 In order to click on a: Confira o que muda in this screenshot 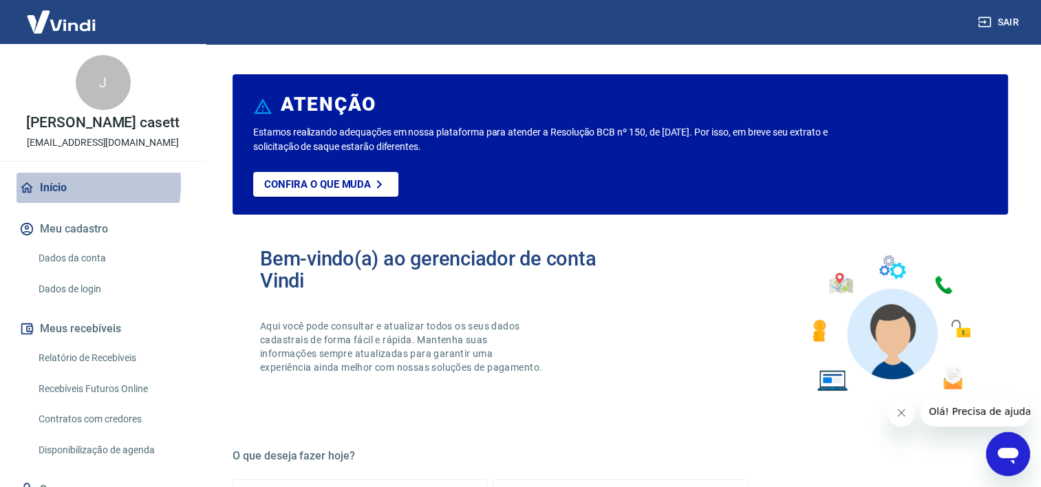, I will do `click(326, 184)`.